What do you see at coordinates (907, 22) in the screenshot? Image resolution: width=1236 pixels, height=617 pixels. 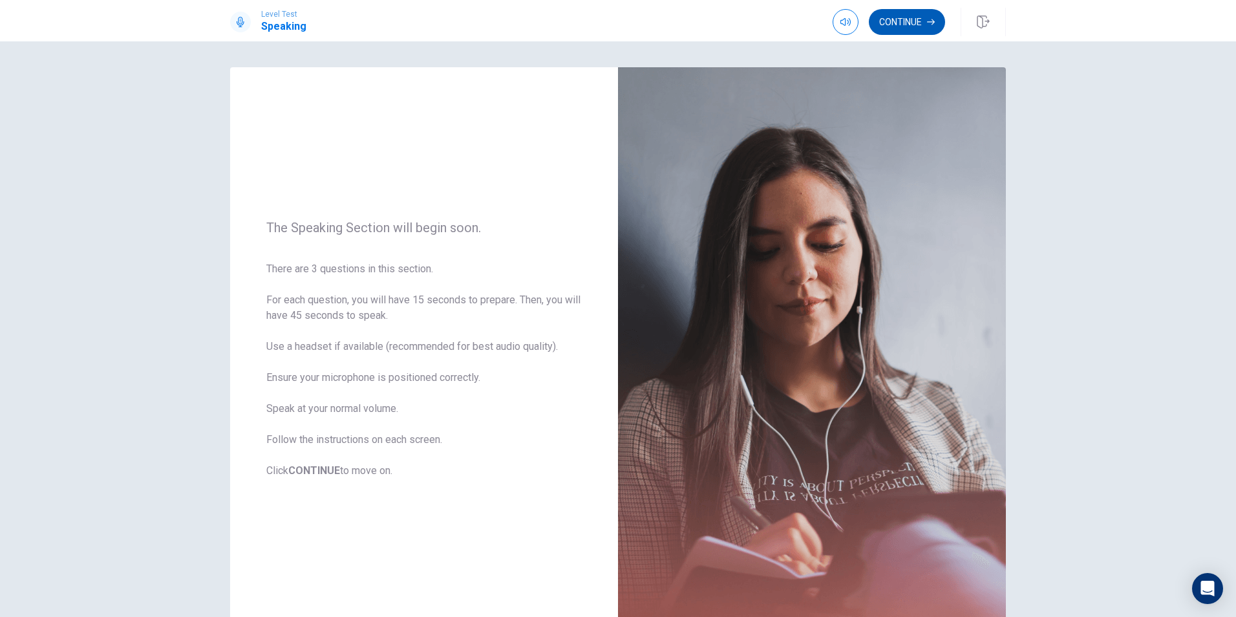 I see `button: Continue` at bounding box center [907, 22].